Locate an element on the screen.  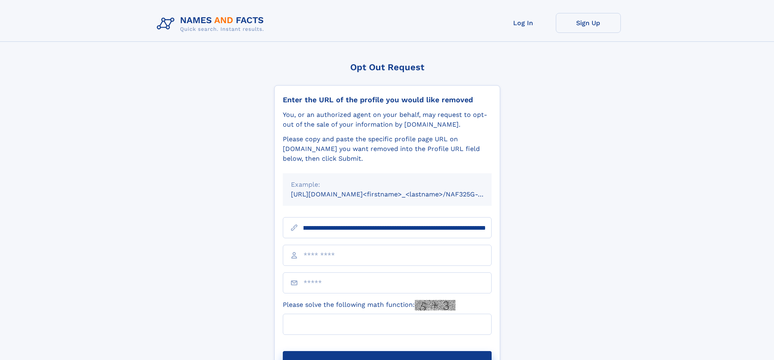
a: Sign Up is located at coordinates (588, 23).